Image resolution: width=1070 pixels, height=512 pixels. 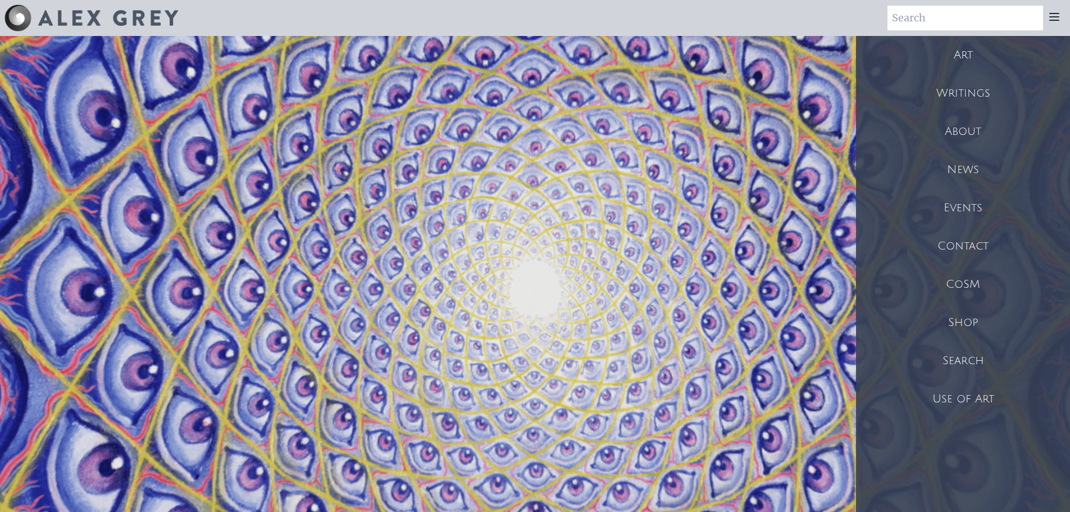 What do you see at coordinates (962, 322) in the screenshot?
I see `a: Shop` at bounding box center [962, 322].